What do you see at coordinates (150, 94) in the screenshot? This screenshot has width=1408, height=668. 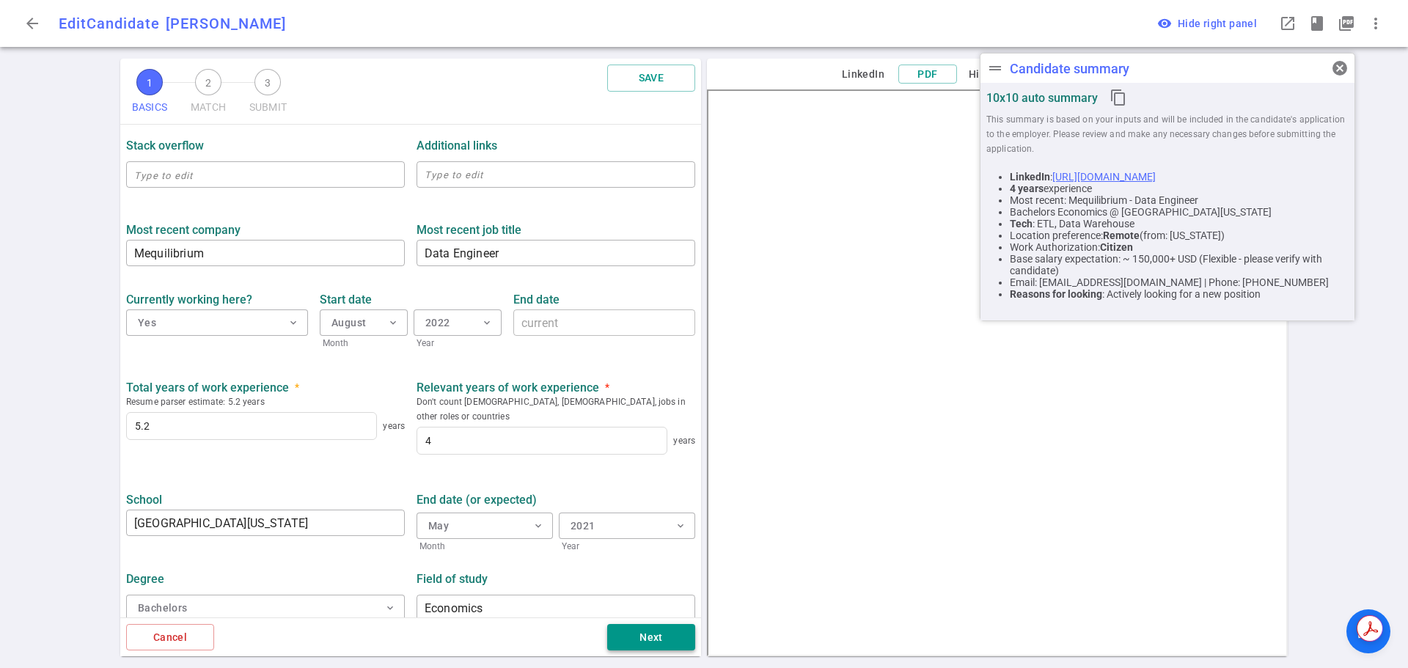 I see `button: 1BASICS` at bounding box center [150, 94].